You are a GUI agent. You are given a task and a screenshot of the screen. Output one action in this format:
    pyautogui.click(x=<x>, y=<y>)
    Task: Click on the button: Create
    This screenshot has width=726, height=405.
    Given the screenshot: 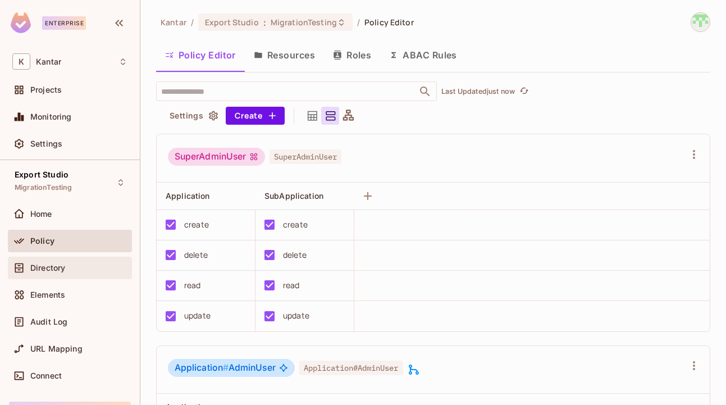 What is the action you would take?
    pyautogui.click(x=255, y=116)
    